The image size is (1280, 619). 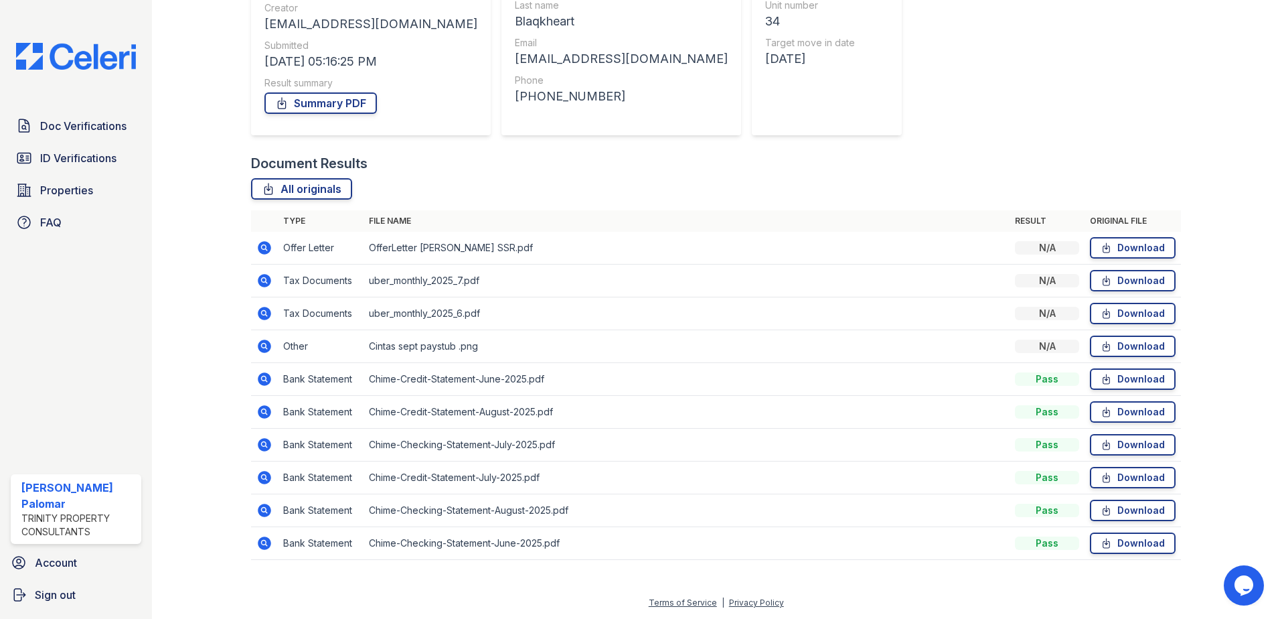 What do you see at coordinates (686, 445) in the screenshot?
I see `td: Chime-Checking-Statement-July-2025.pdf` at bounding box center [686, 445].